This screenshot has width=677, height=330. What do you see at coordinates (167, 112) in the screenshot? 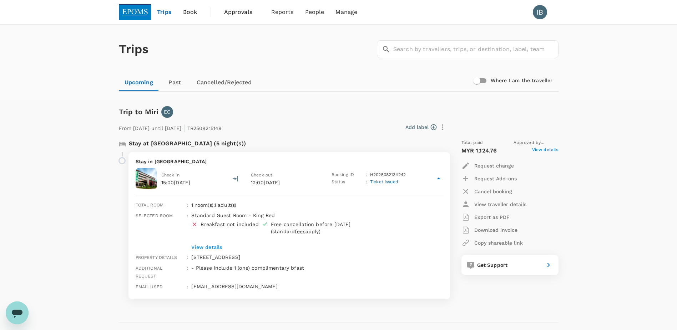
I see `p: EC` at bounding box center [167, 112].